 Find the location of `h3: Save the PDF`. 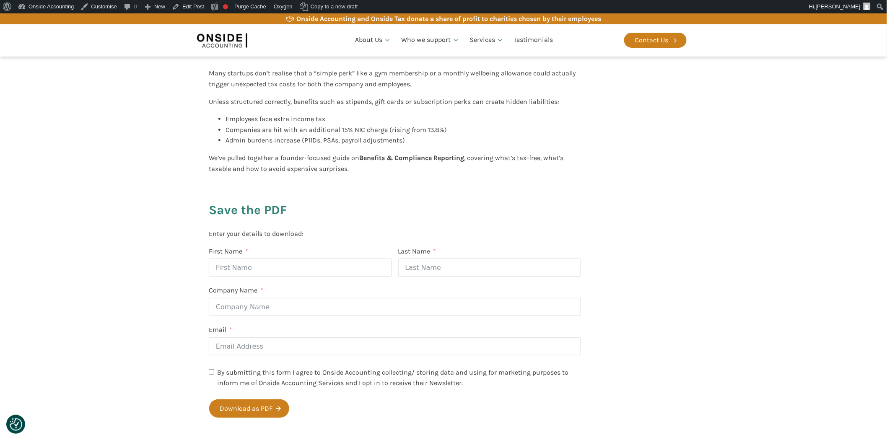

h3: Save the PDF is located at coordinates (395, 210).